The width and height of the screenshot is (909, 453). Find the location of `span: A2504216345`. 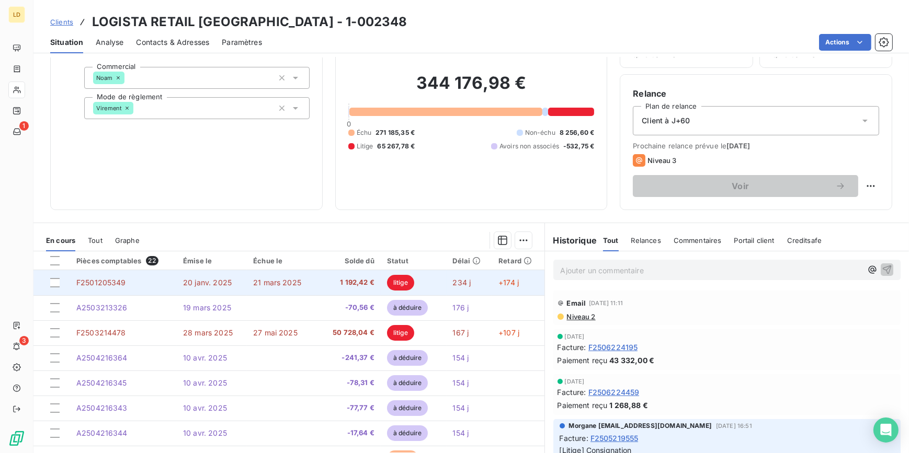

span: A2504216345 is located at coordinates (101, 383).